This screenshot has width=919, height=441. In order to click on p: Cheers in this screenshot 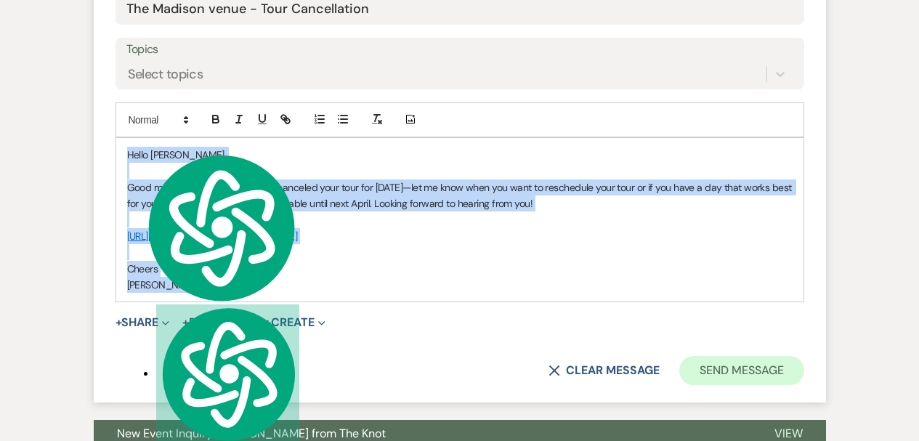, I will do `click(460, 269)`.